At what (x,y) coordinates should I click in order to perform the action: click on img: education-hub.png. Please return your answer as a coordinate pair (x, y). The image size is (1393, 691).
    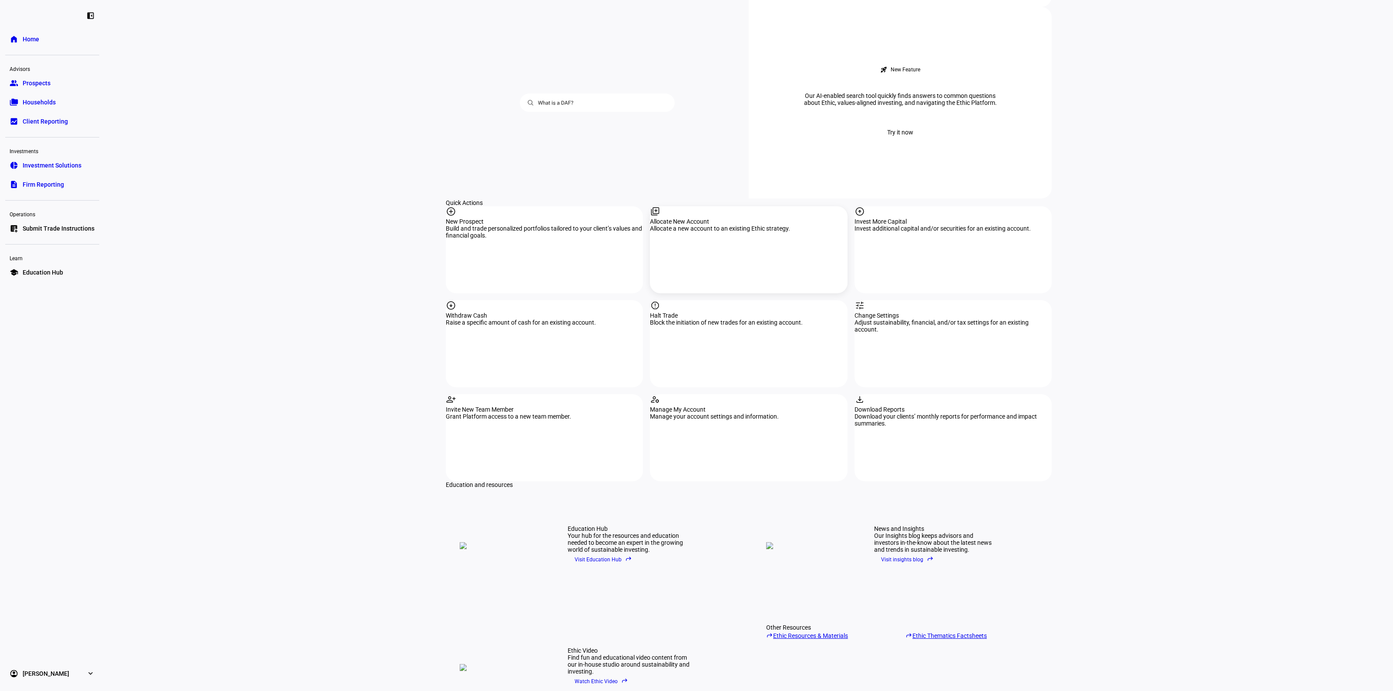
    Looking at the image, I should click on (503, 546).